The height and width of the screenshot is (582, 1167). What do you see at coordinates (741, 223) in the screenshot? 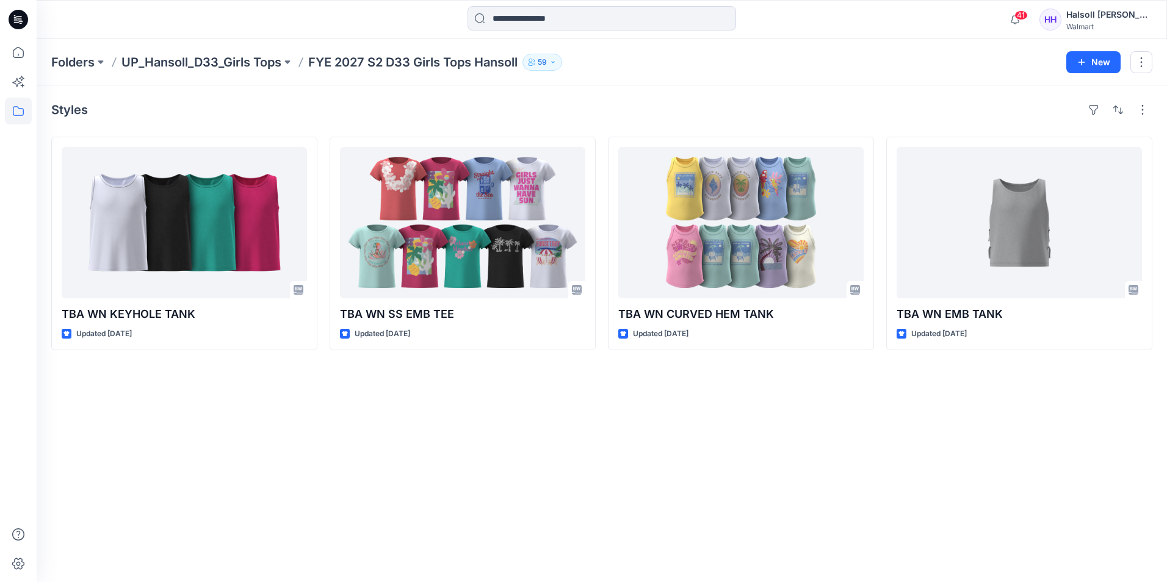
I see `a: TBA WN CURVED HEM TANK` at bounding box center [741, 223].